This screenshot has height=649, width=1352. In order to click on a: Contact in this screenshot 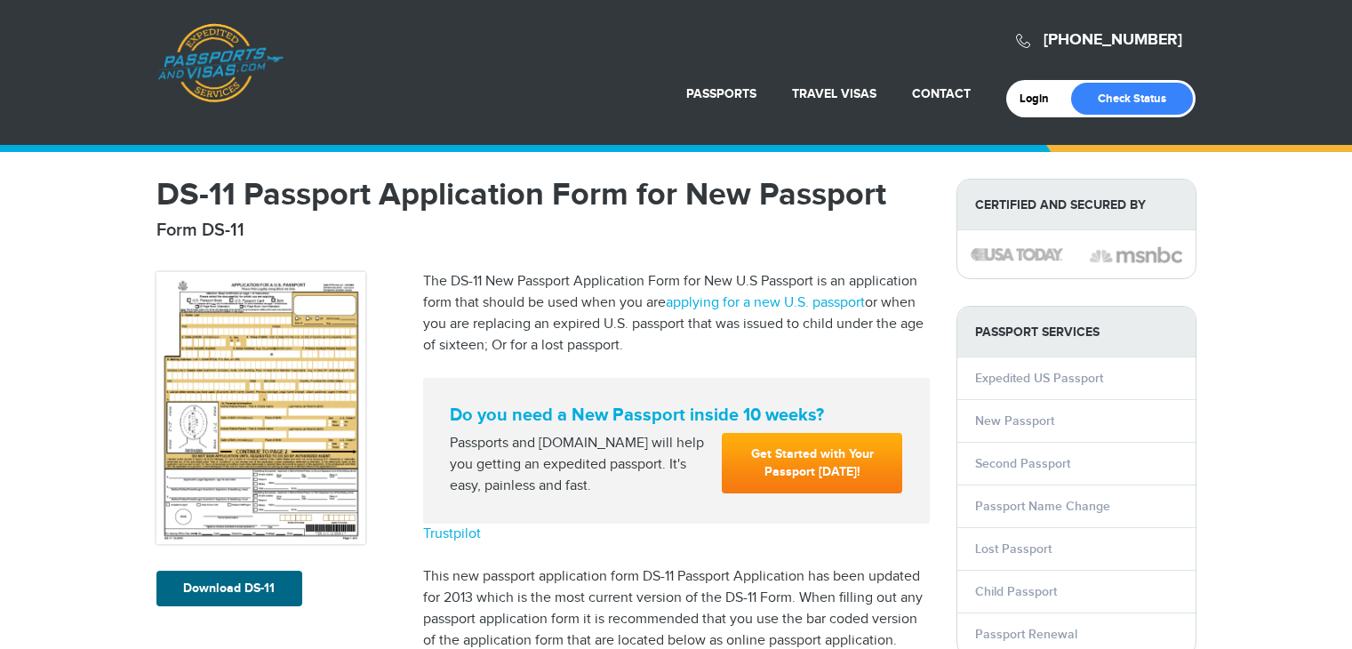, I will do `click(941, 93)`.